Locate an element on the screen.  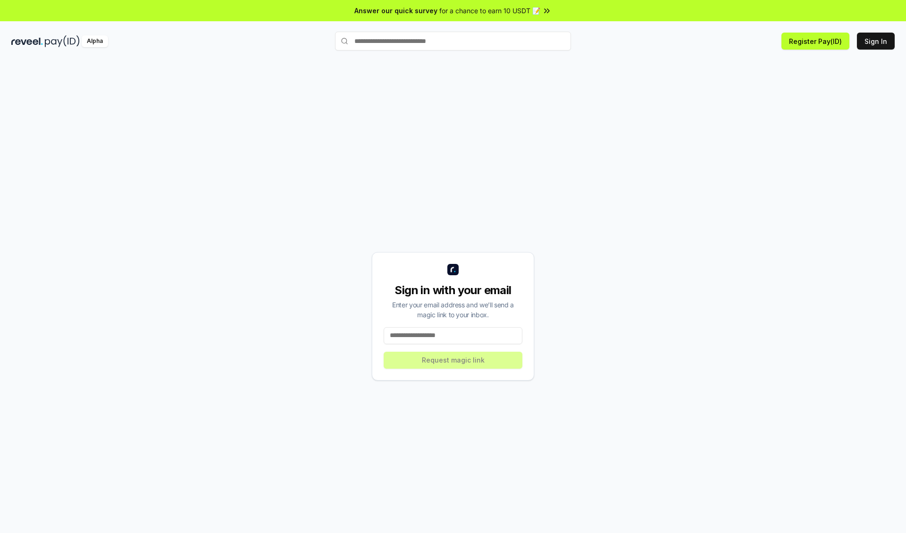
button: Sign In is located at coordinates (876, 41).